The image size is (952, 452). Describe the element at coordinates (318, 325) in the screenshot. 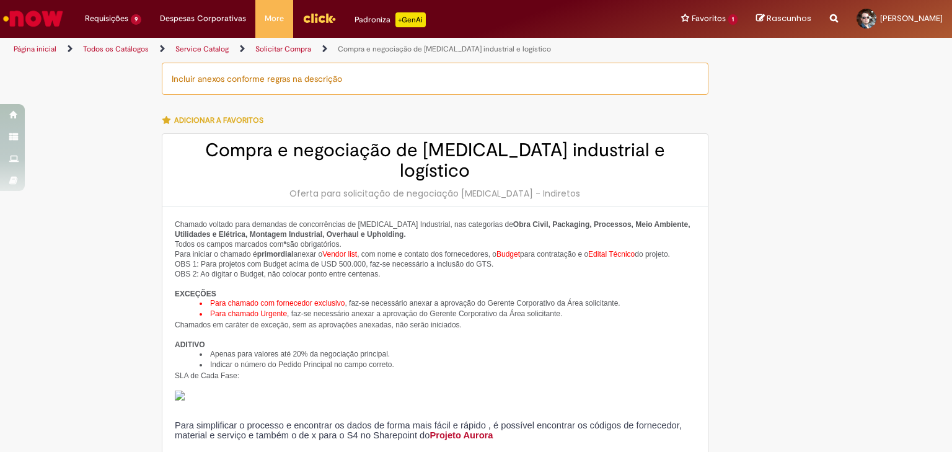

I see `span: Chamados em caráter de exceção, sem as aprovações anexadas, não serão iniciados.` at that location.